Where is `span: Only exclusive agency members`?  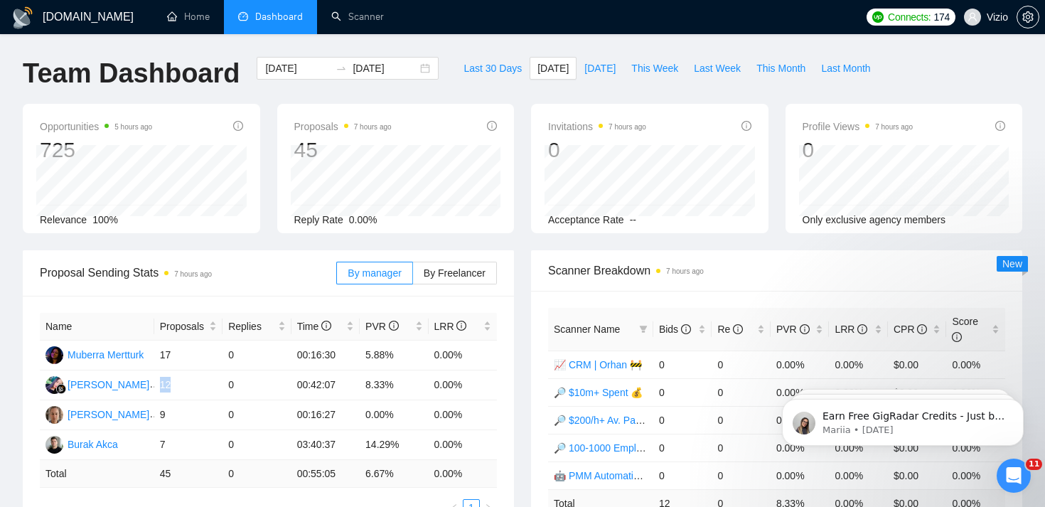 span: Only exclusive agency members is located at coordinates (875, 220).